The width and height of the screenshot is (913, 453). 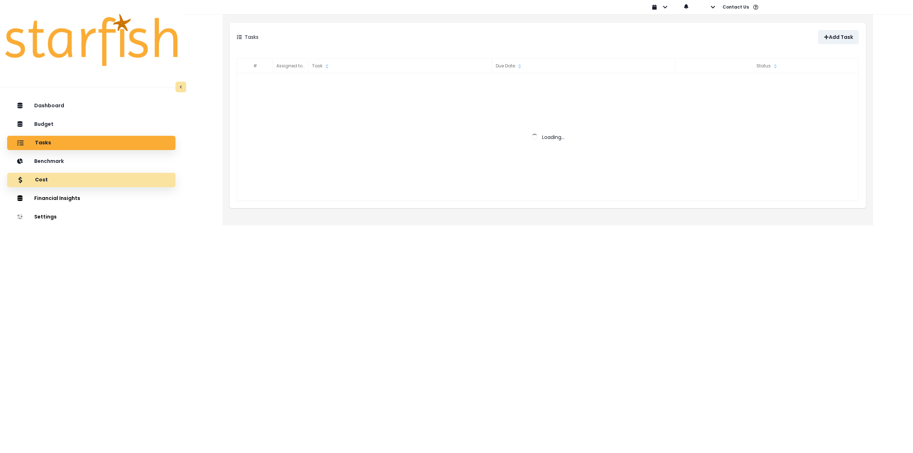 What do you see at coordinates (291, 66) in the screenshot?
I see `div: Assigned to` at bounding box center [291, 66].